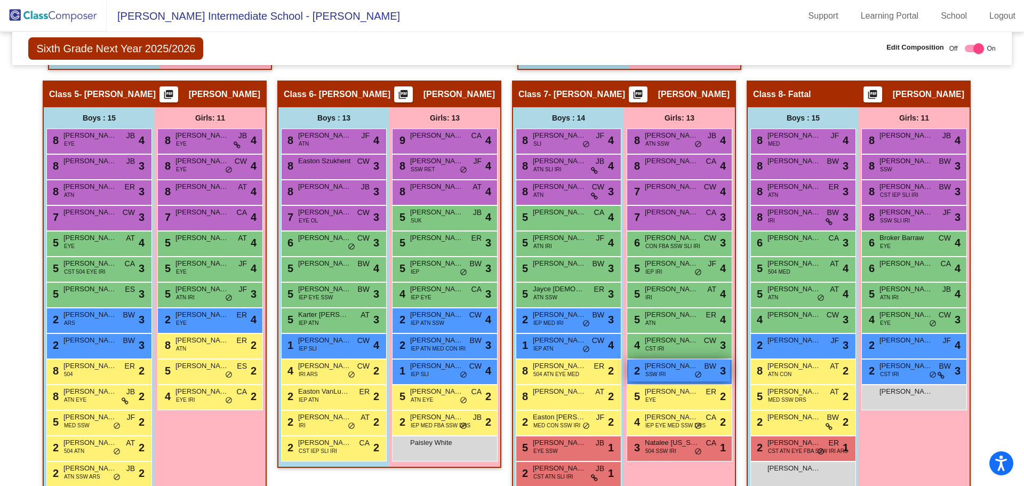 The height and width of the screenshot is (486, 1024). I want to click on span: EYE, so click(69, 246).